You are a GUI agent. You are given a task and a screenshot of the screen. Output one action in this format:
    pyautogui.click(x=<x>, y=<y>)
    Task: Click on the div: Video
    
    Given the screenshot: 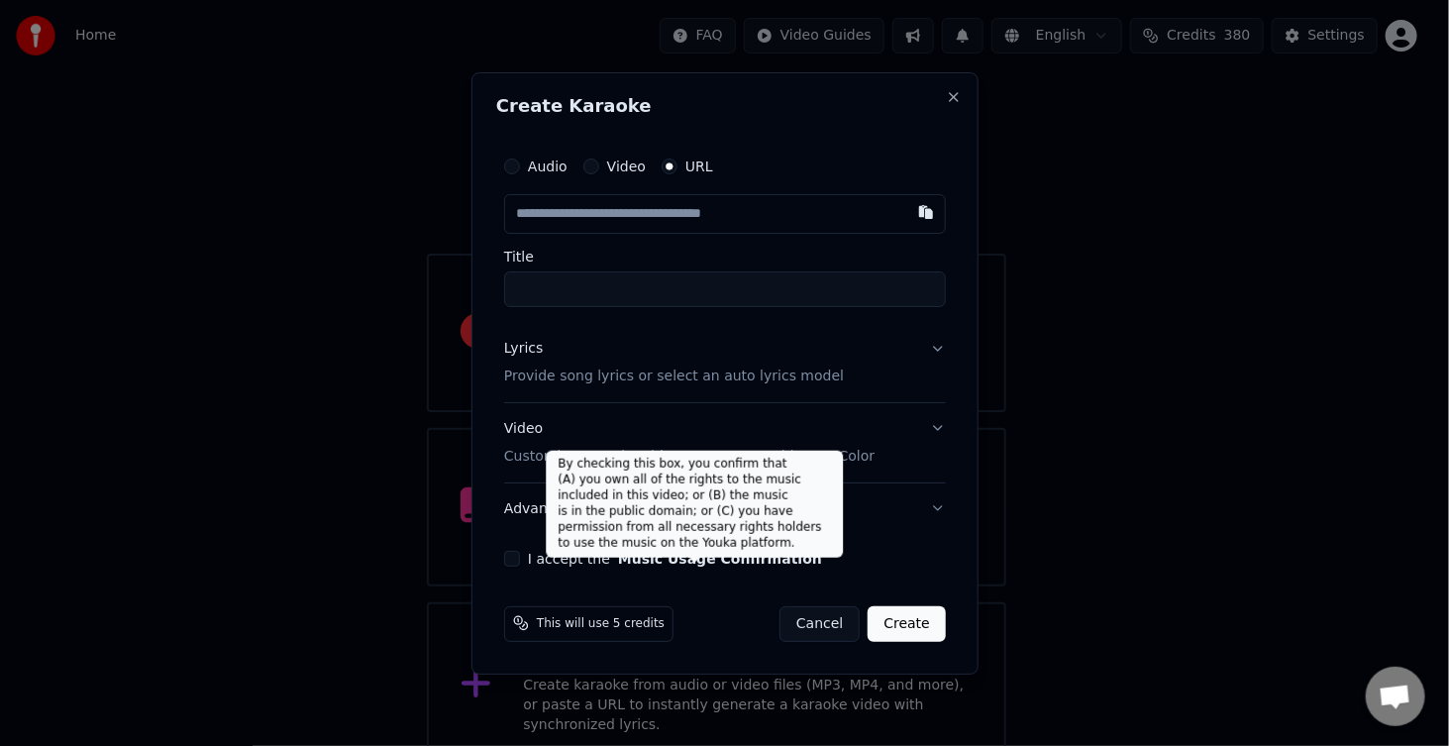 What is the action you would take?
    pyautogui.click(x=689, y=443)
    